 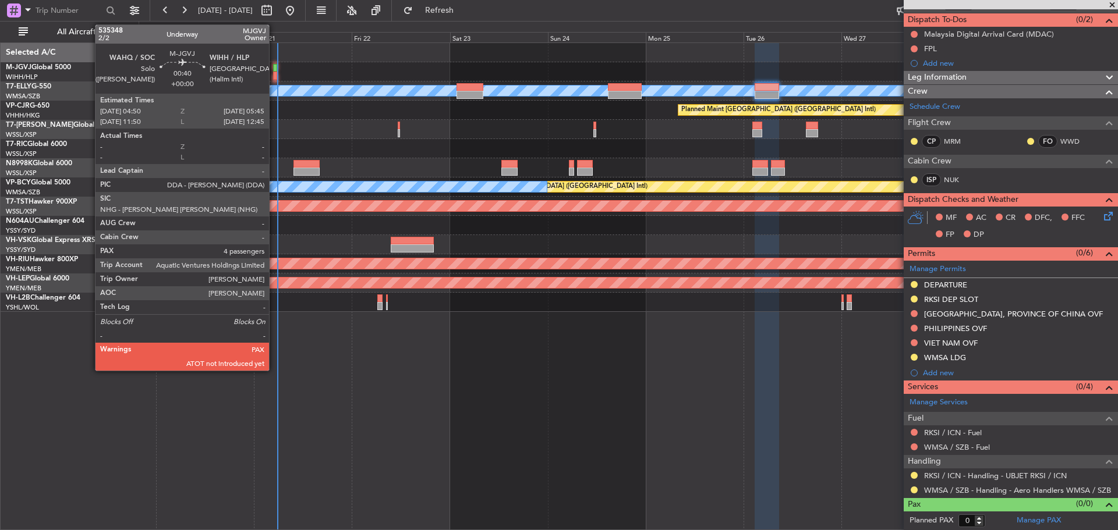 I want to click on span: T7-TST, so click(x=17, y=202).